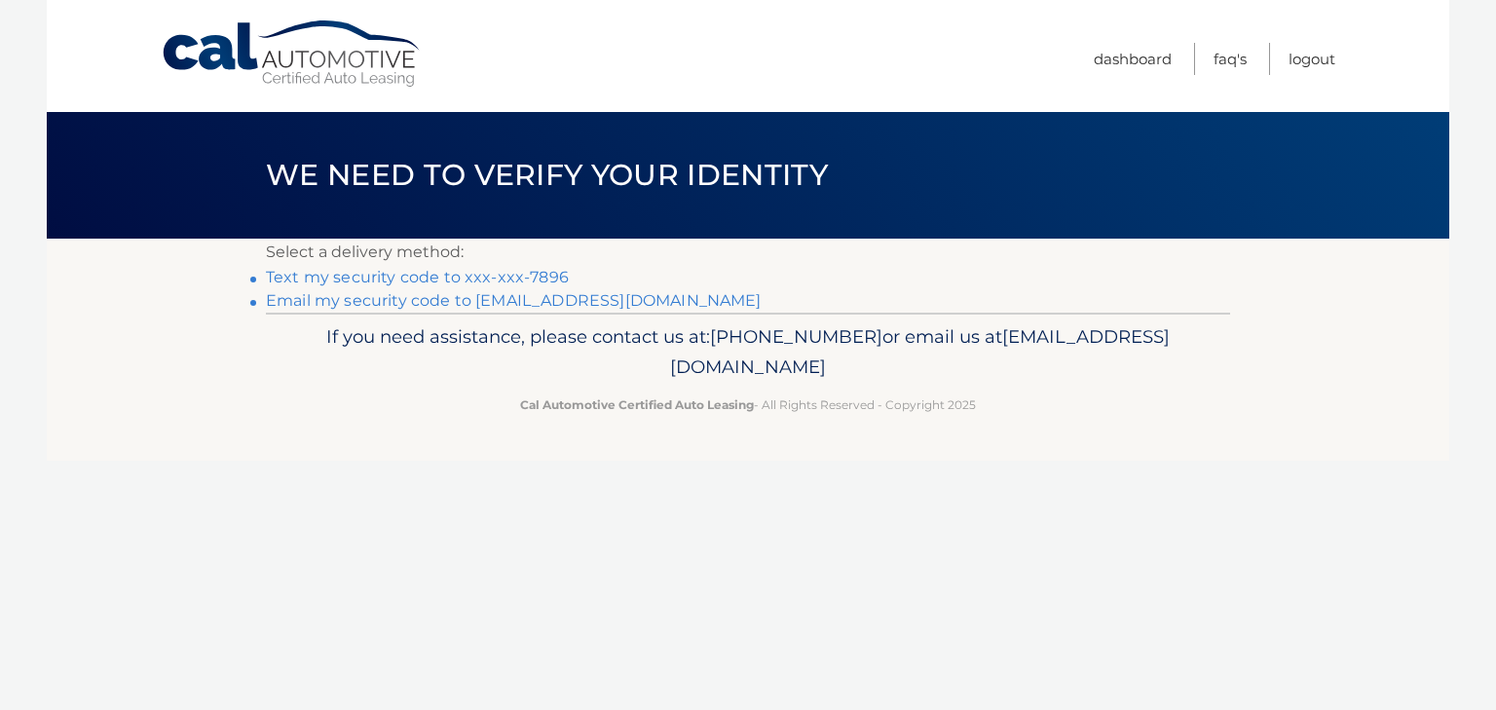  I want to click on span: We need to verify your identity, so click(547, 174).